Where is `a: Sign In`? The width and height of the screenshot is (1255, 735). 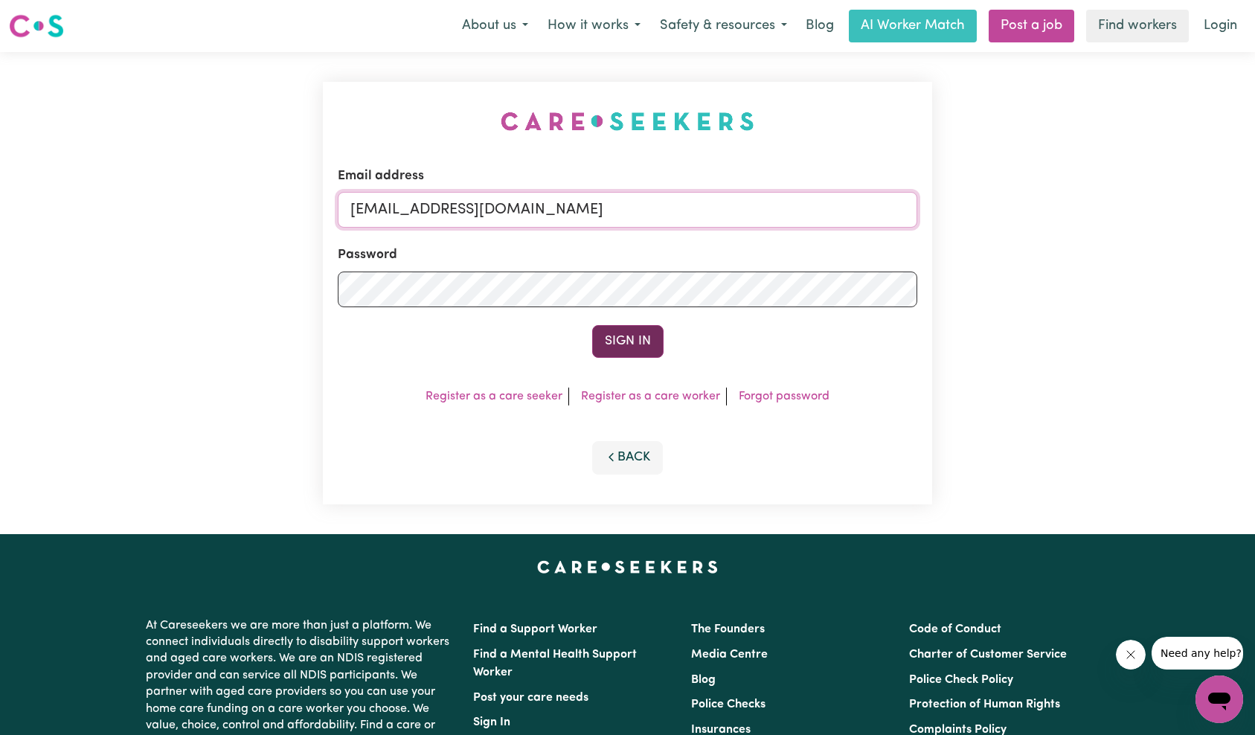 a: Sign In is located at coordinates (492, 722).